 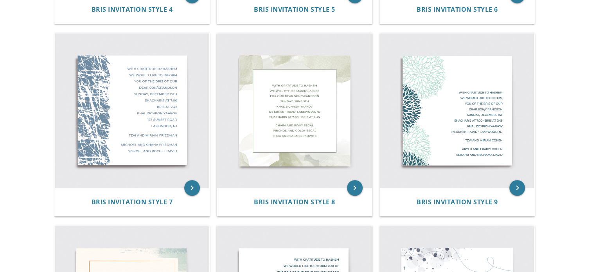 I want to click on span: Bris Invitation Style 4, so click(x=132, y=9).